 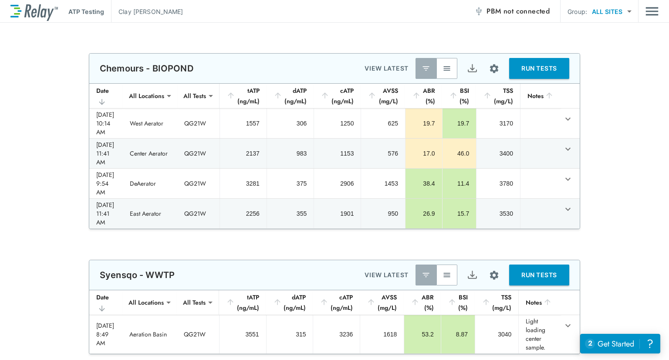 What do you see at coordinates (459, 96) in the screenshot?
I see `div: BSI (%)` at bounding box center [459, 96].